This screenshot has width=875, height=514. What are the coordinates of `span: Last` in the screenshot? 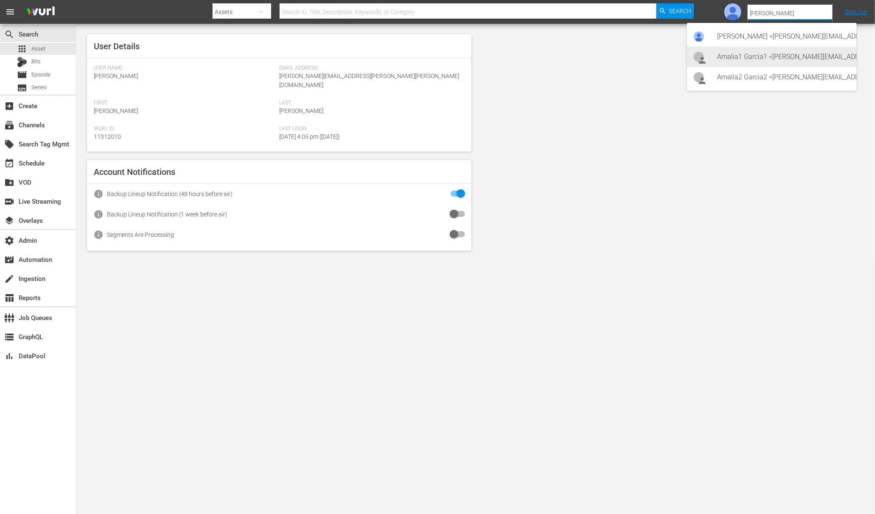 It's located at (370, 103).